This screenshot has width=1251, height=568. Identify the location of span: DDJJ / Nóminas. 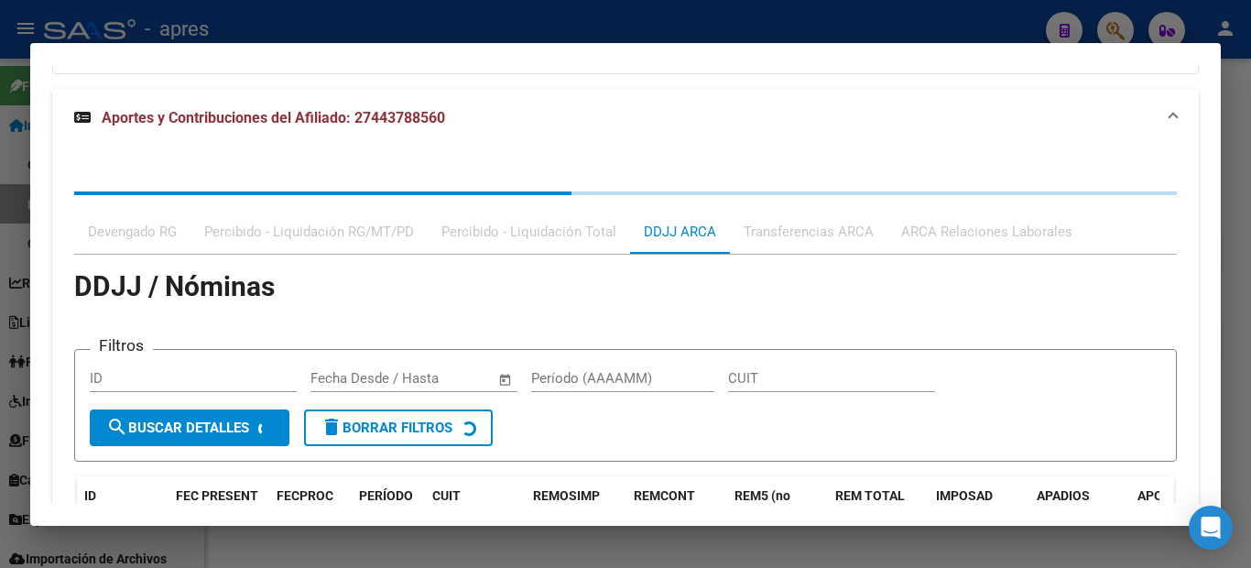
(174, 286).